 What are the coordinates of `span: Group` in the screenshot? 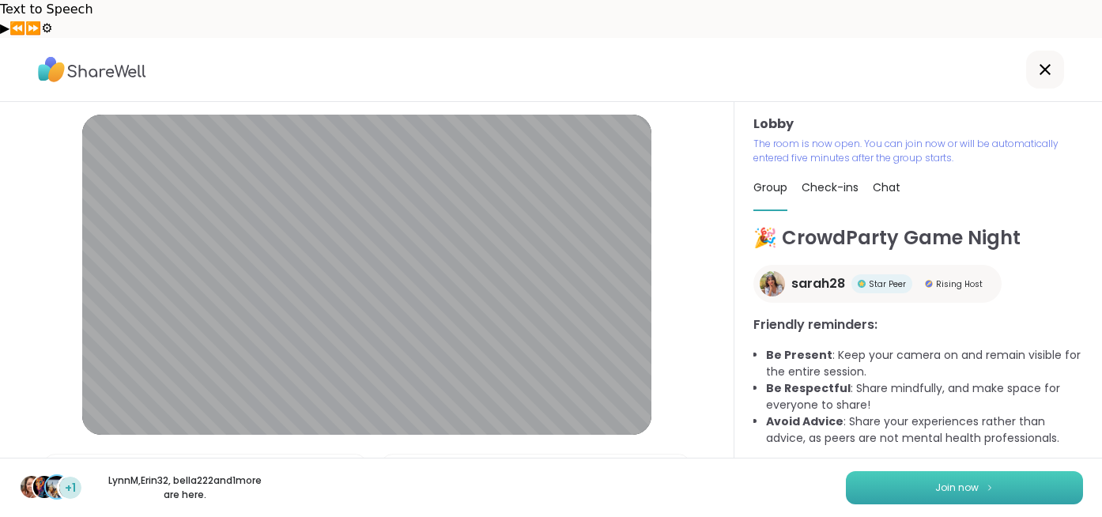 It's located at (770, 187).